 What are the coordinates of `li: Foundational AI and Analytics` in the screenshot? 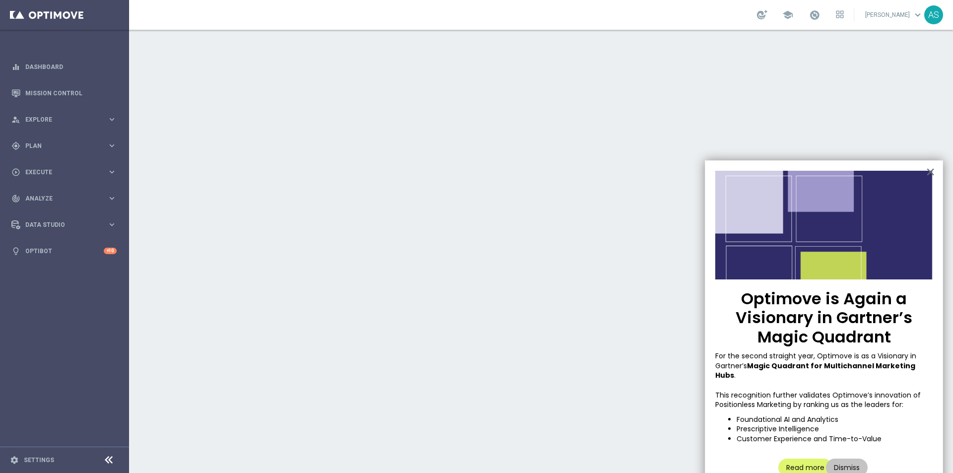 It's located at (834, 420).